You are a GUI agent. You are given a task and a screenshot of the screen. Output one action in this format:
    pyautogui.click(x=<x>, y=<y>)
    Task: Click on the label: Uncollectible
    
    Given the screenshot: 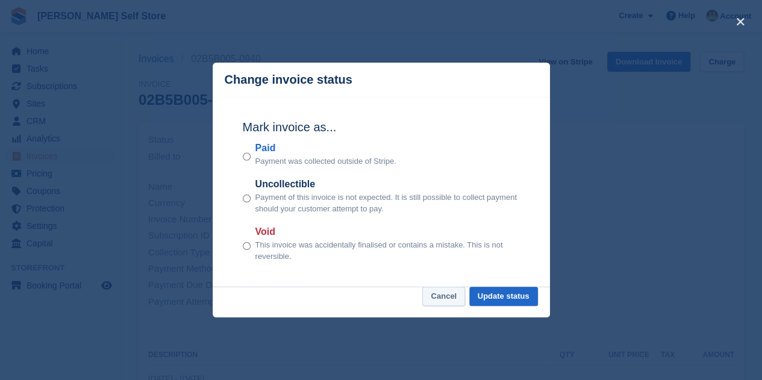 What is the action you would take?
    pyautogui.click(x=387, y=184)
    